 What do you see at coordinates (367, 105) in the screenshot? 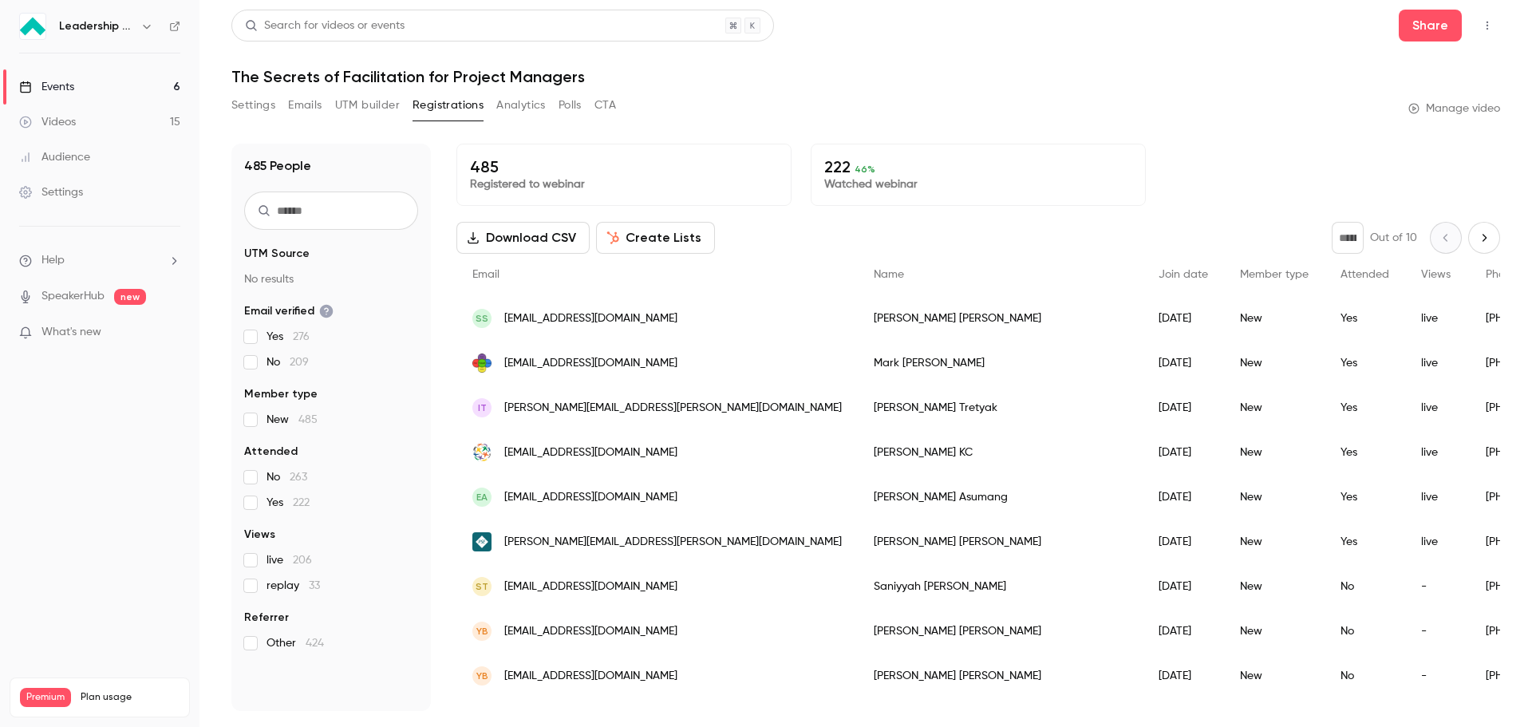
I see `button: UTM builder` at bounding box center [367, 105].